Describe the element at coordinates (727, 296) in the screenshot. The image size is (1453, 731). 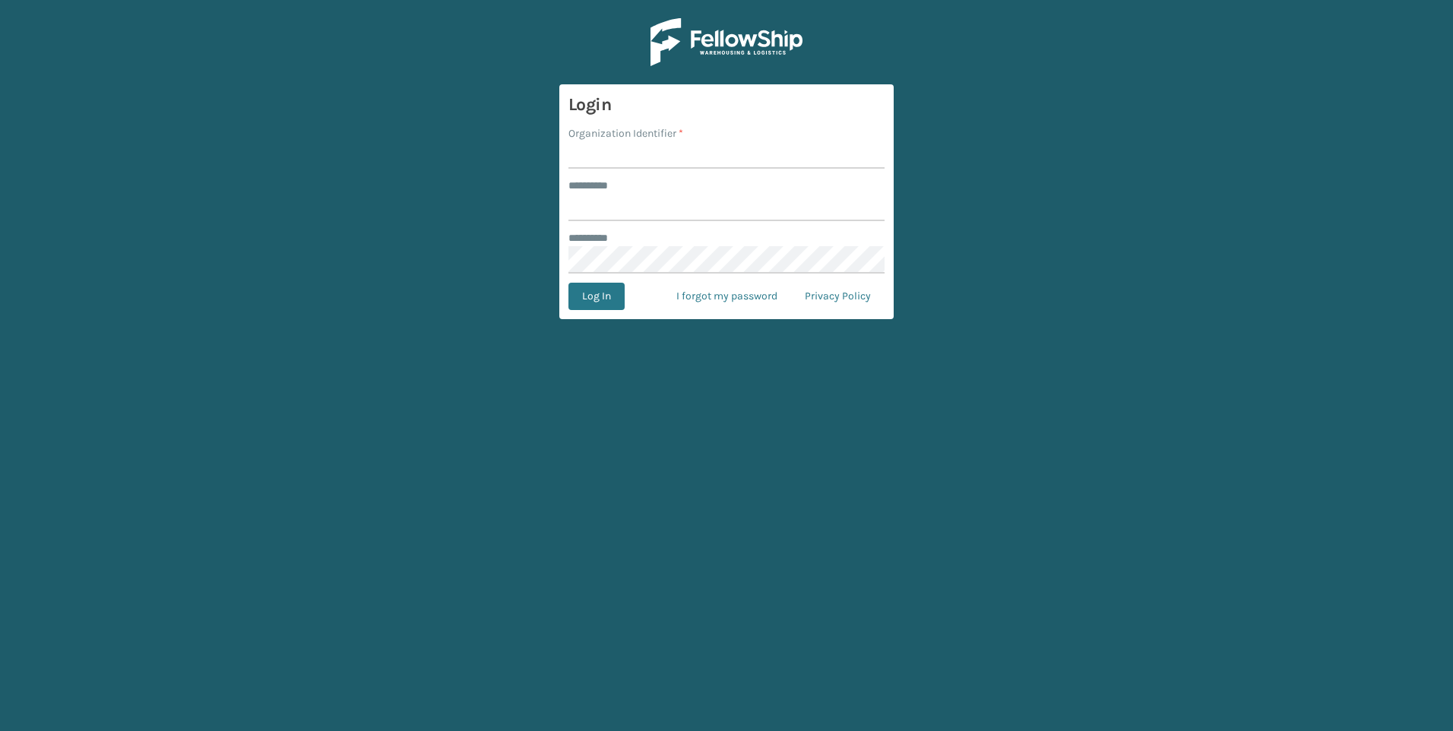
I see `a: I forgot my password` at that location.